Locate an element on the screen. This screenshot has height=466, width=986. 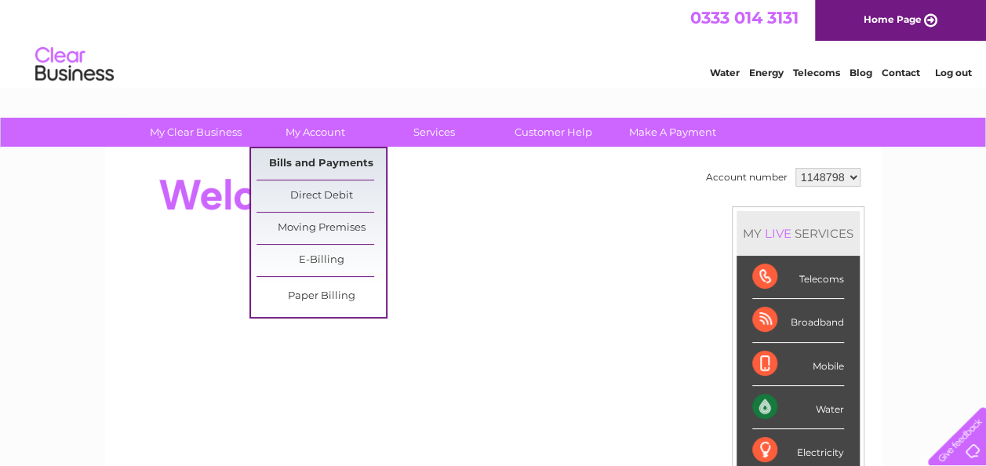
div: MY SERVICES is located at coordinates (798, 233).